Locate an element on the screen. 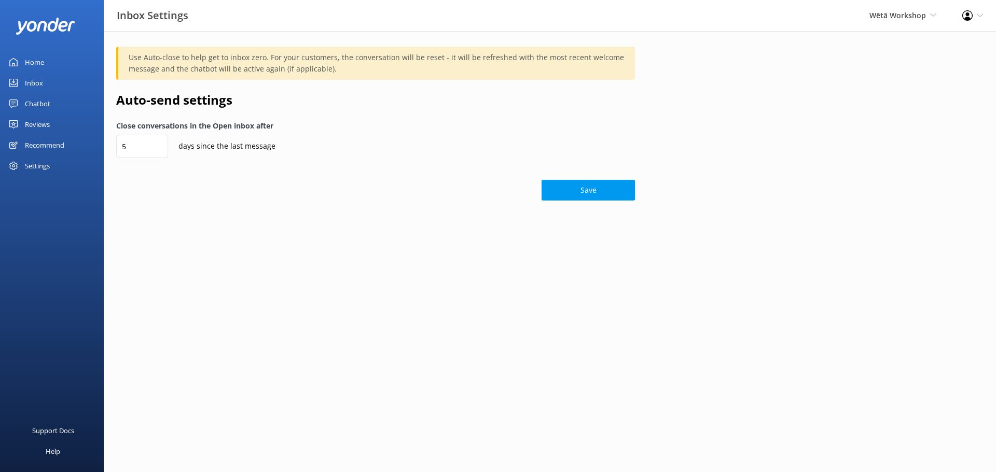 Image resolution: width=996 pixels, height=472 pixels. div: Inbox is located at coordinates (34, 83).